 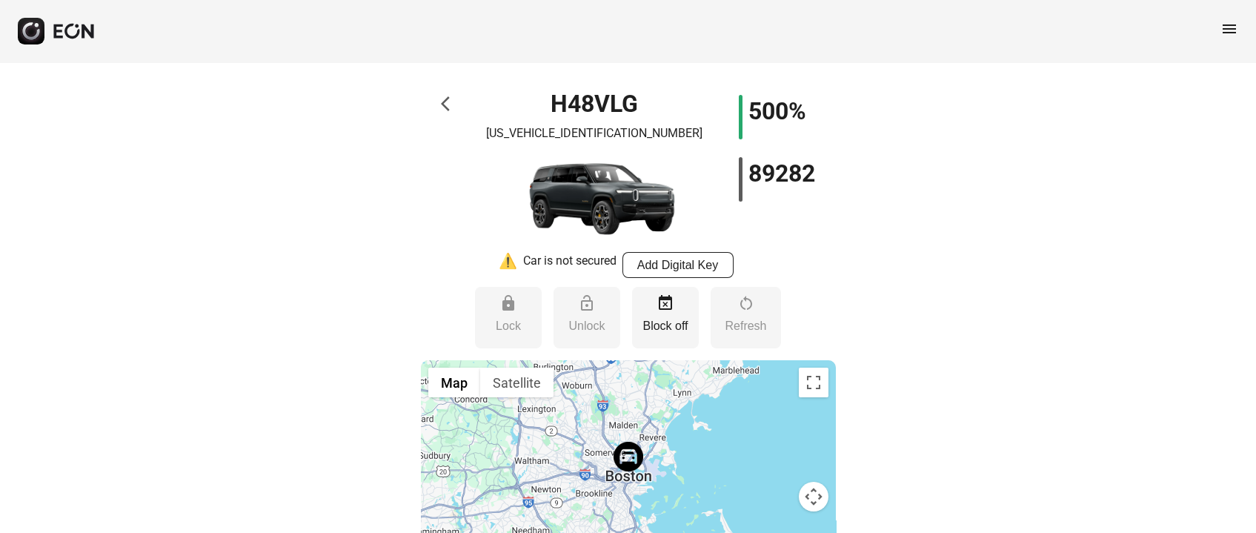 I want to click on button: Map camera controls, so click(x=814, y=497).